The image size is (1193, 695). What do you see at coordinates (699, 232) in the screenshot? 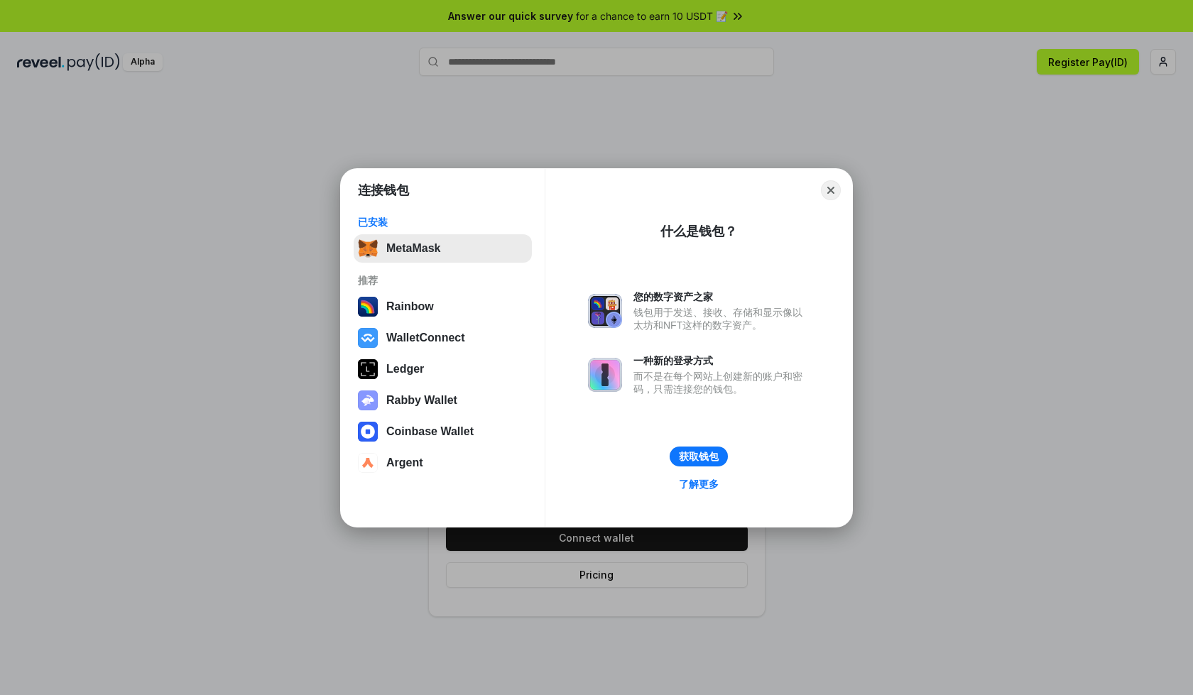
I see `div: 什么是钱包？` at bounding box center [699, 232].